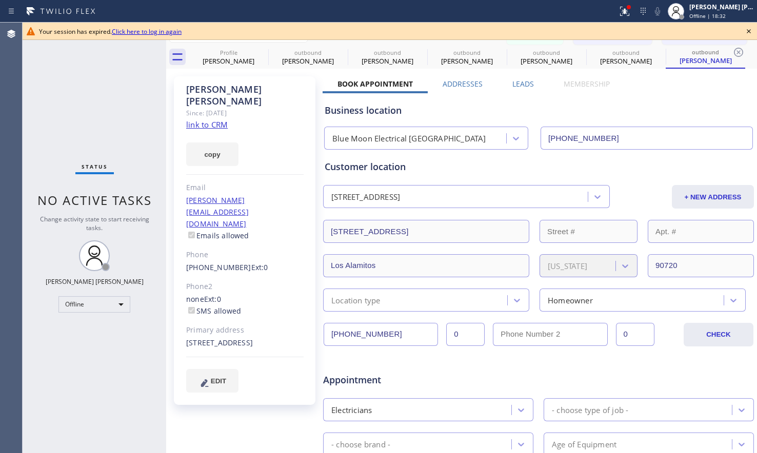  Describe the element at coordinates (538, 167) in the screenshot. I see `div: Customer location` at that location.